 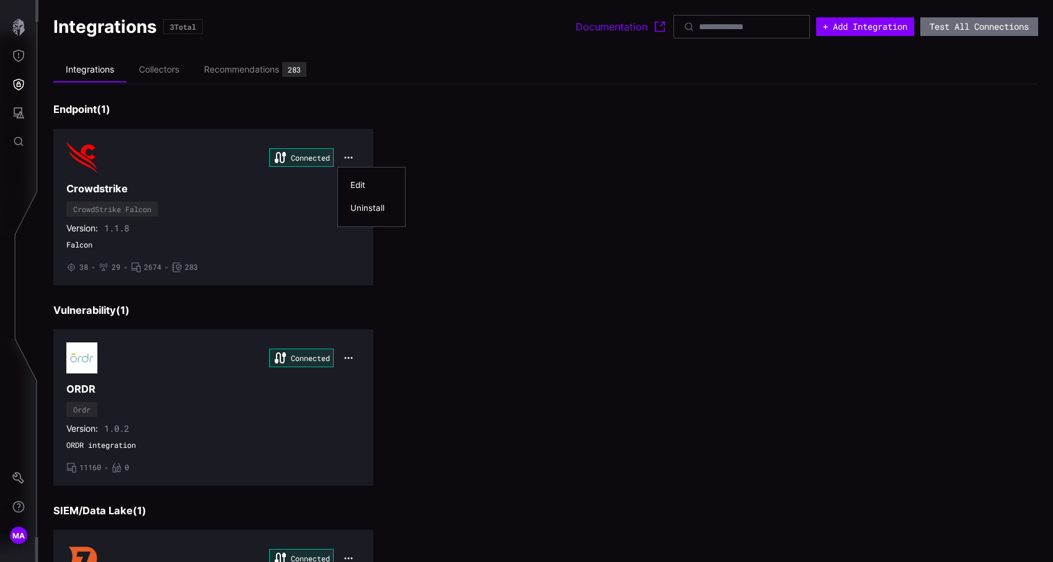 I want to click on span: 0, so click(x=126, y=467).